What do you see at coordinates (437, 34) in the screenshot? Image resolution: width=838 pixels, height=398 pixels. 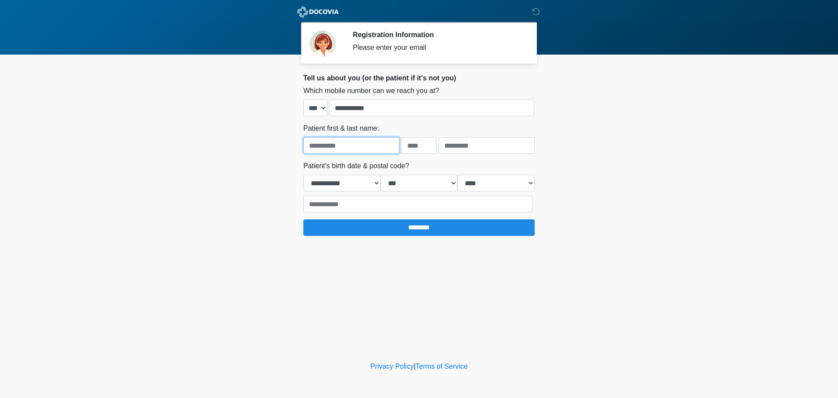 I see `h2: Registration Information` at bounding box center [437, 34].